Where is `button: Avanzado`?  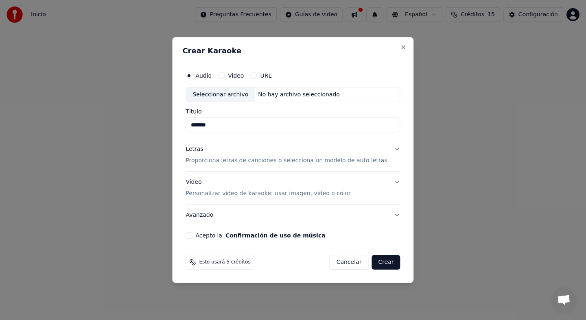
button: Avanzado is located at coordinates (293, 215).